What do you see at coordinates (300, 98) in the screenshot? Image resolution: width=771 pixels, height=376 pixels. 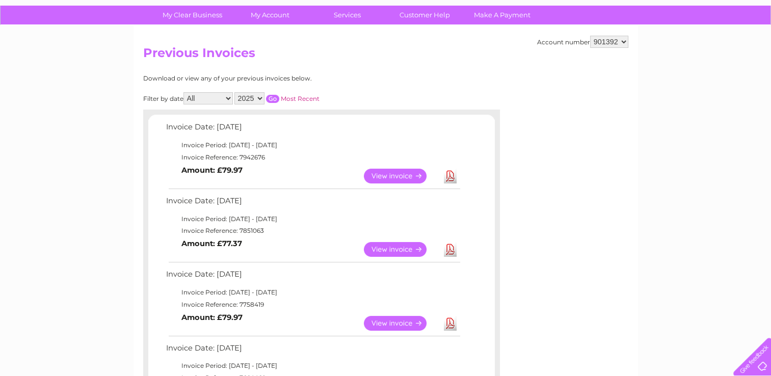 I see `a: Most Recent` at bounding box center [300, 98].